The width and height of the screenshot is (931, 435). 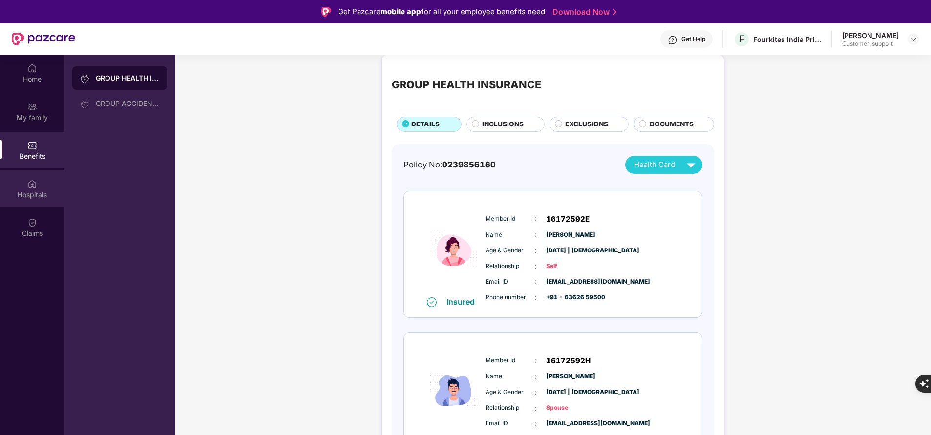 What do you see at coordinates (32, 184) in the screenshot?
I see `img: svg+xml;base64,PHN2ZyBpZD0iSG9zcGl0YWxzIiB4bWxucz0iaHR0cDovL3d3dy53My5vcmcvMjAwMC9zdmciIHdpZHRoPS...` at bounding box center [32, 184].